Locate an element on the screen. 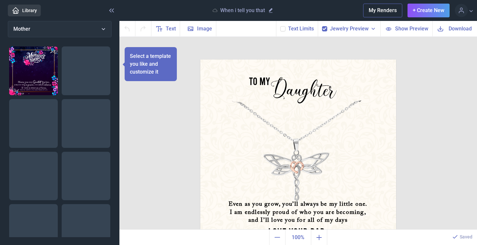  button: Actual size is located at coordinates (298, 237).